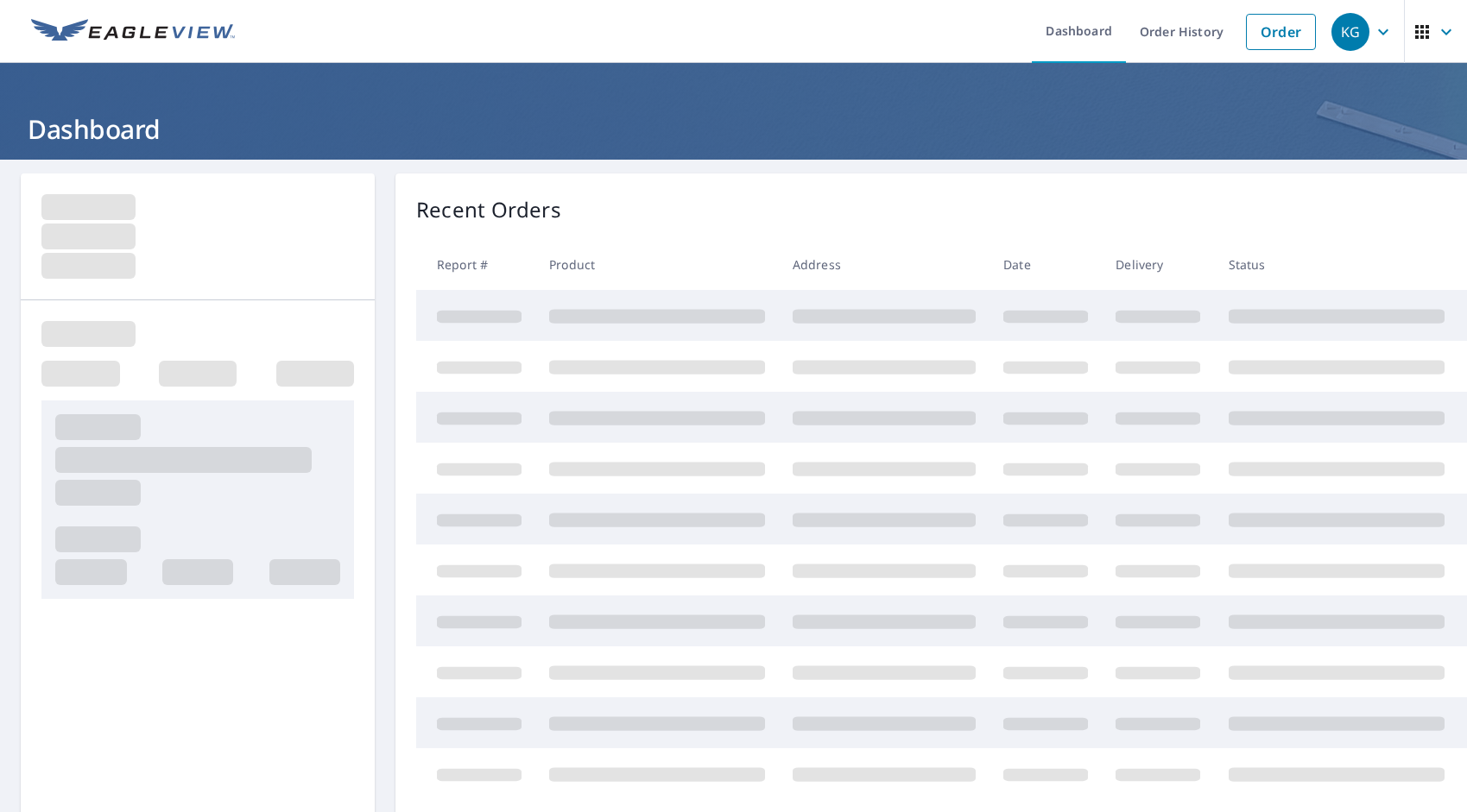  Describe the element at coordinates (1045, 264) in the screenshot. I see `th: Date` at that location.